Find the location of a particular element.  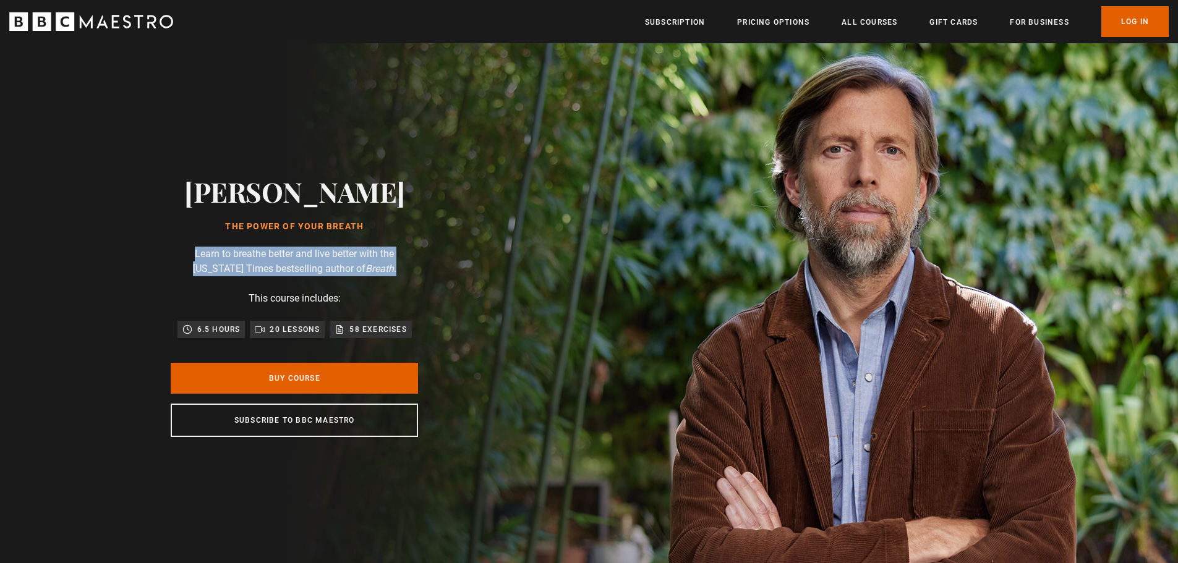

a: Pricing Options is located at coordinates (773, 22).